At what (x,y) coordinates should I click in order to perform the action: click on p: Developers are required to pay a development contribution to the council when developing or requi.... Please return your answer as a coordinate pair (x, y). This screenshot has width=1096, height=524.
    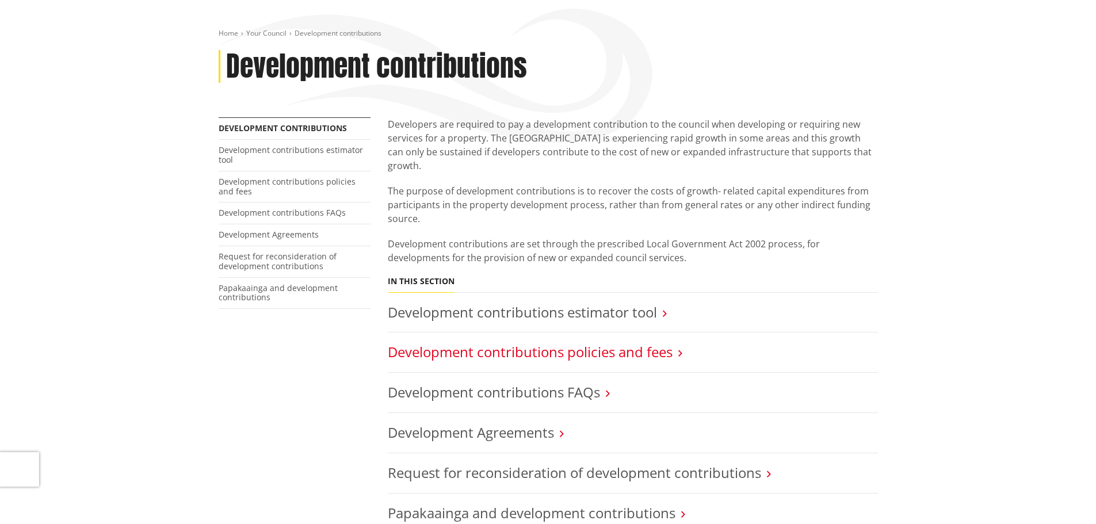
    Looking at the image, I should click on (633, 145).